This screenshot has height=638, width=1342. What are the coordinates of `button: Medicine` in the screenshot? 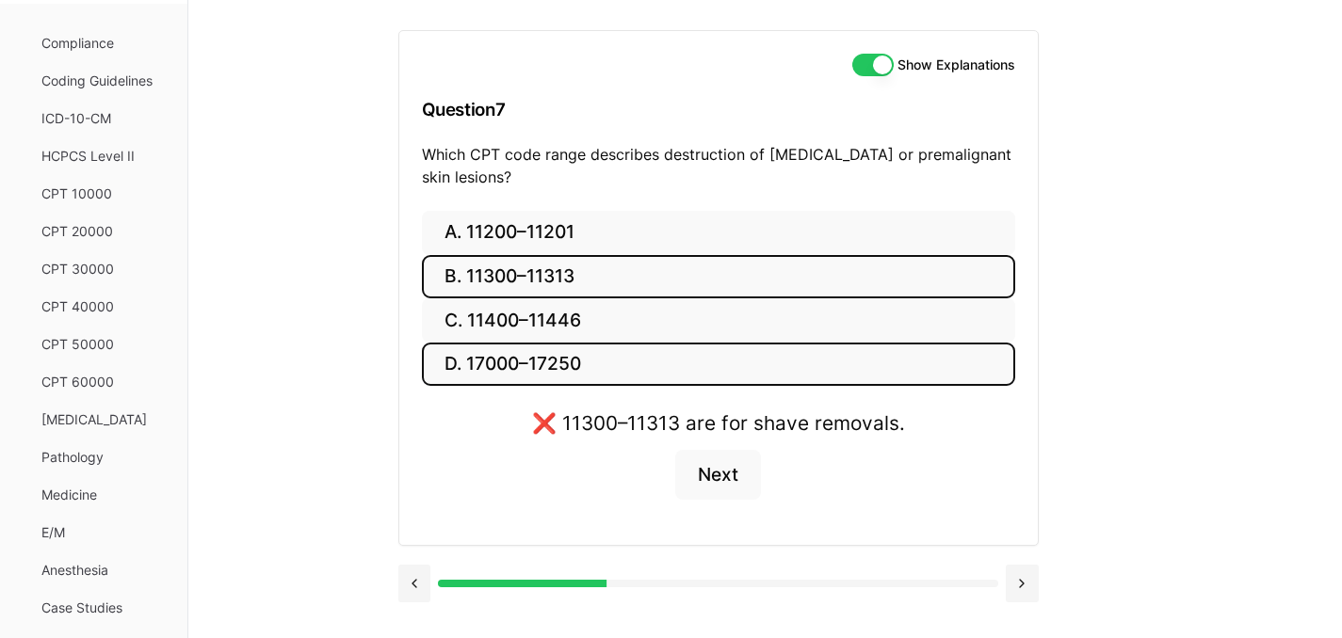 It's located at (106, 495).